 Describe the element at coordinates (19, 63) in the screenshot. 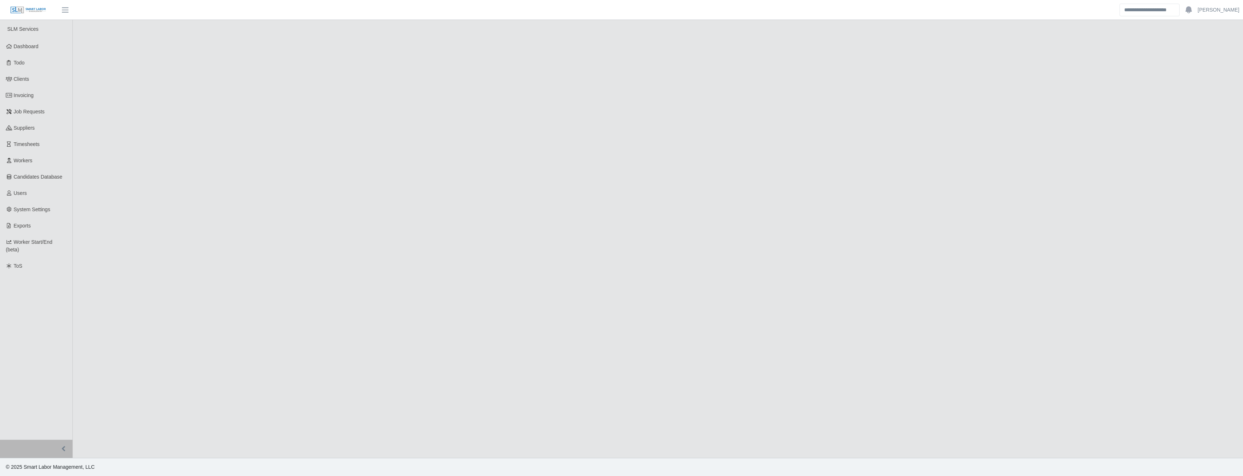

I see `span: Todo` at that location.